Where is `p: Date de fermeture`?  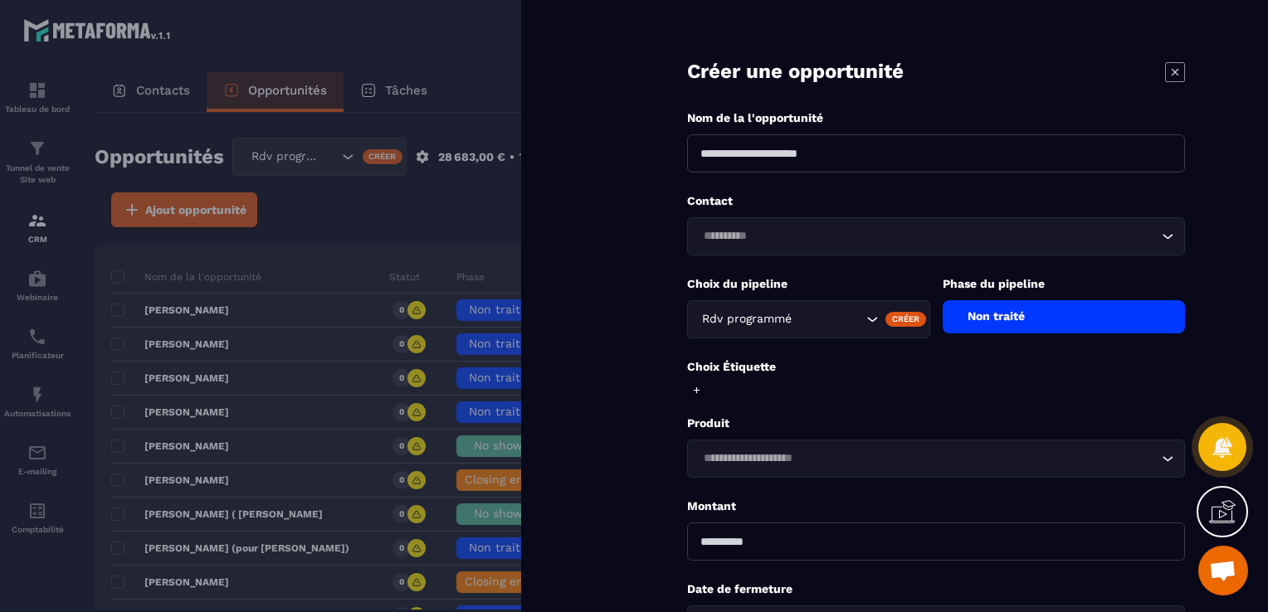 p: Date de fermeture is located at coordinates (936, 589).